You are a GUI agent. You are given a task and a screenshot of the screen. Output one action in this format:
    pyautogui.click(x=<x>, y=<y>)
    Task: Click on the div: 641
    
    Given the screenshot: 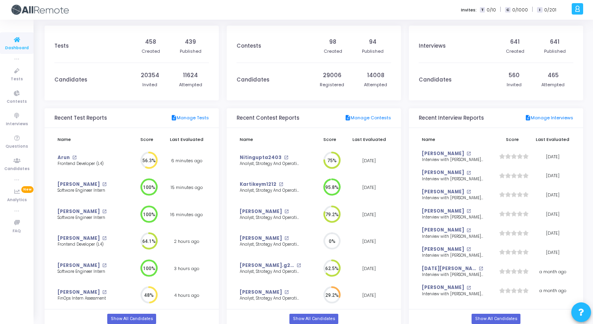 What is the action you would take?
    pyautogui.click(x=555, y=42)
    